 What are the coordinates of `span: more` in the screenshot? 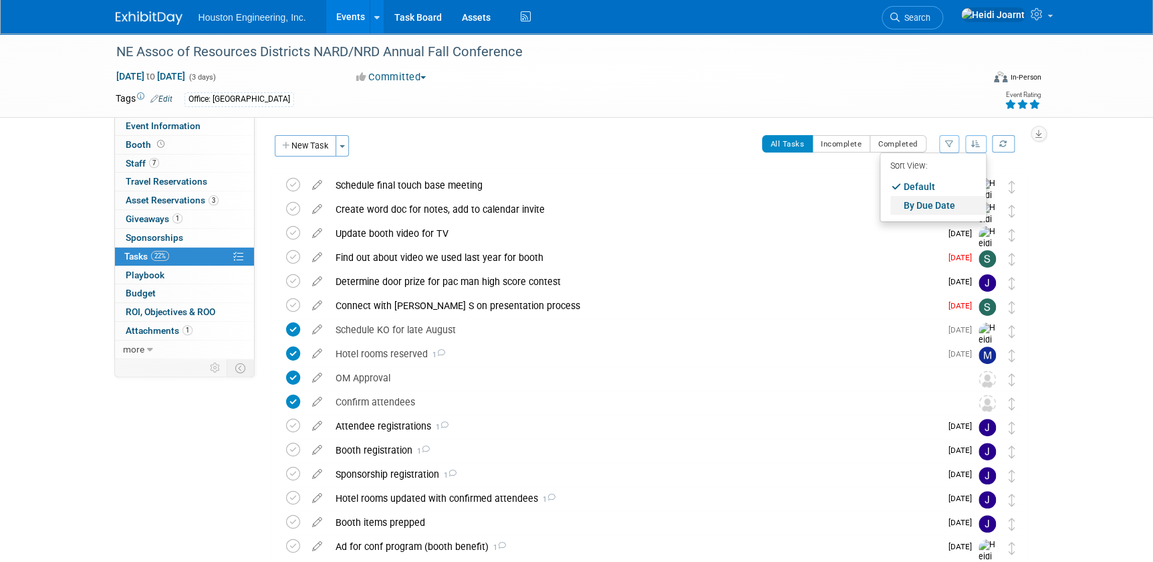 It's located at (134, 349).